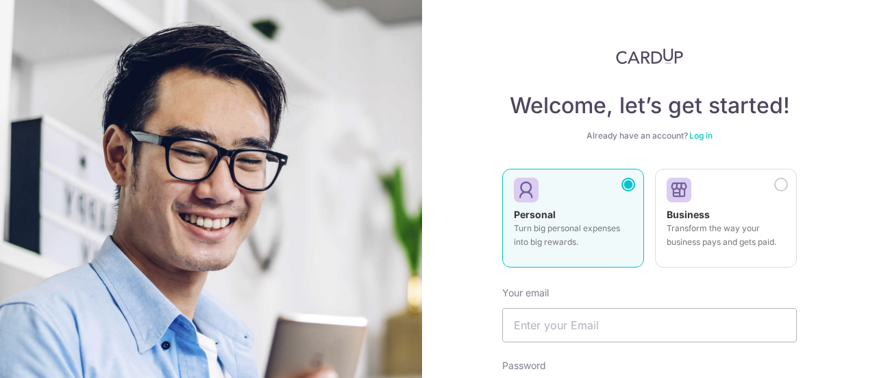 The width and height of the screenshot is (877, 378). Describe the element at coordinates (688, 214) in the screenshot. I see `strong: Business` at that location.